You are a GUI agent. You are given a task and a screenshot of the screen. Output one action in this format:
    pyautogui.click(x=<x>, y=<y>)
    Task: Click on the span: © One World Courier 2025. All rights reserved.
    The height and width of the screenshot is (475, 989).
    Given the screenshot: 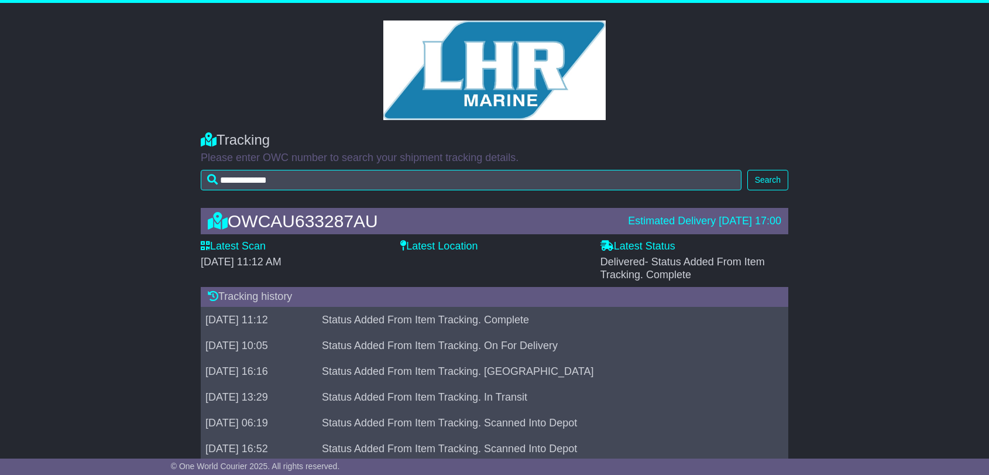 What is the action you would take?
    pyautogui.click(x=255, y=466)
    